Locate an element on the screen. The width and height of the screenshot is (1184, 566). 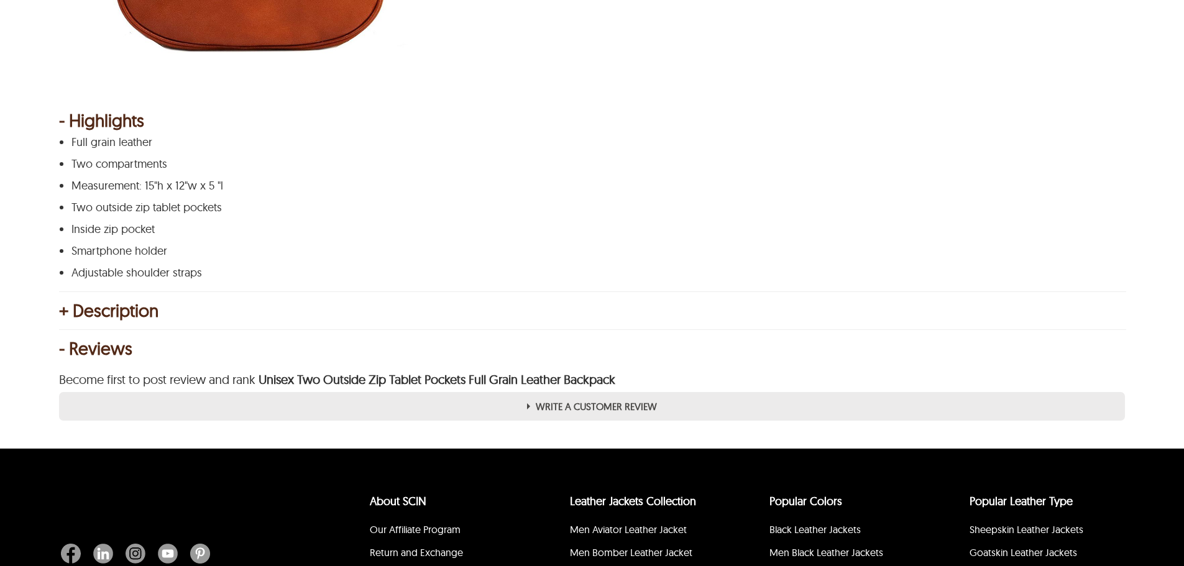
p: Smartphone holder is located at coordinates (590, 251).